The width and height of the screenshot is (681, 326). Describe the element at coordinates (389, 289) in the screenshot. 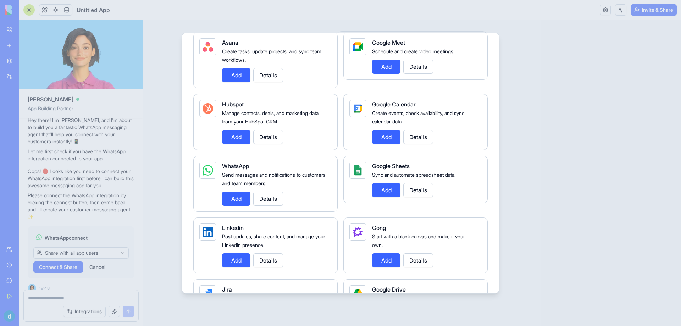

I see `span: Google Drive` at that location.